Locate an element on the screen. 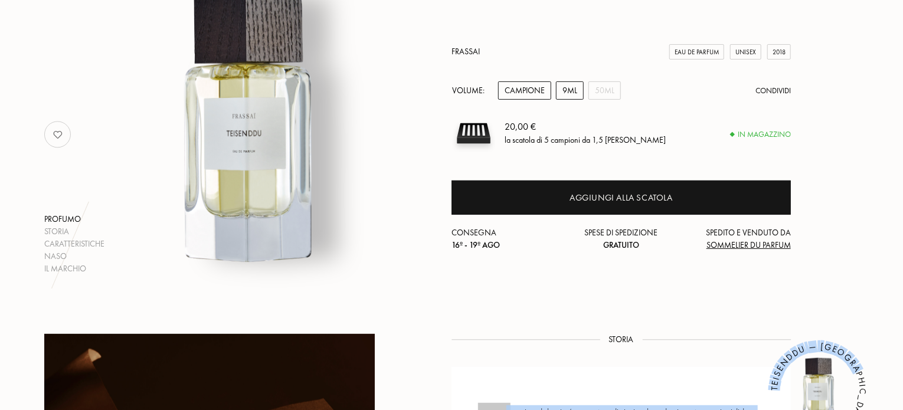 The height and width of the screenshot is (410, 903). div: 9mL is located at coordinates (570, 90).